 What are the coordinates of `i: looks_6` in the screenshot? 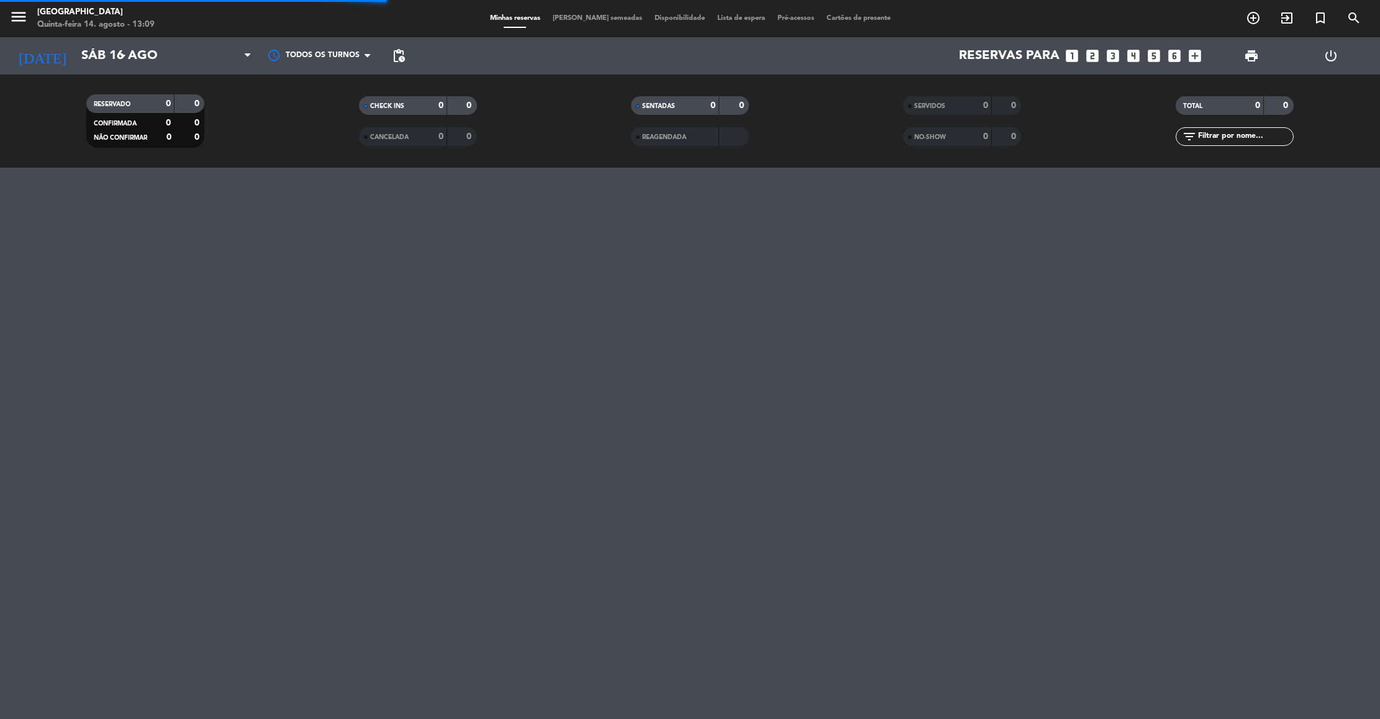 It's located at (1175, 56).